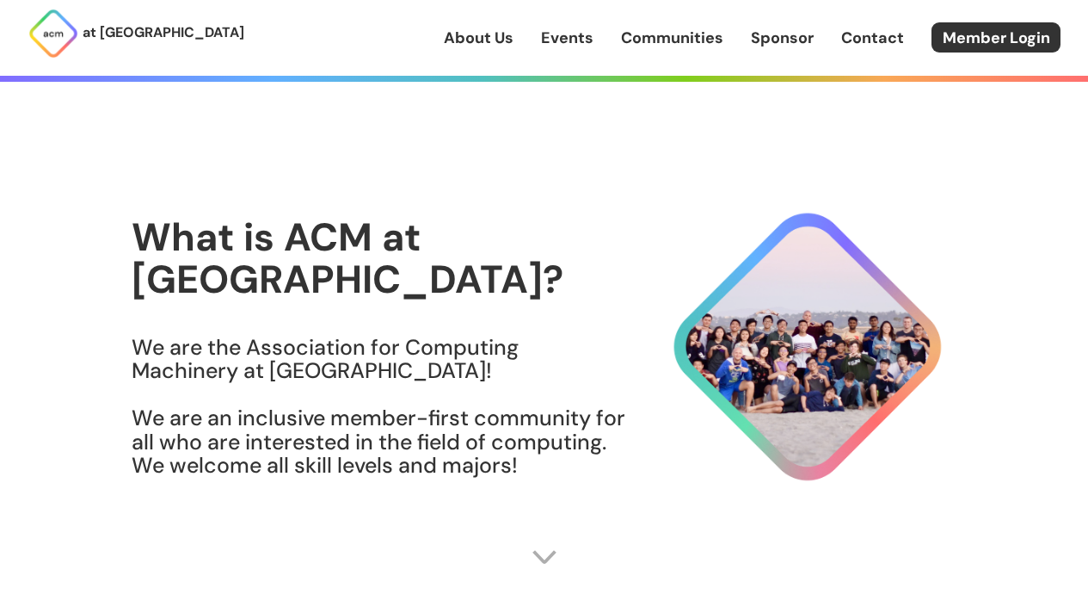  What do you see at coordinates (872, 38) in the screenshot?
I see `a: Contact` at bounding box center [872, 38].